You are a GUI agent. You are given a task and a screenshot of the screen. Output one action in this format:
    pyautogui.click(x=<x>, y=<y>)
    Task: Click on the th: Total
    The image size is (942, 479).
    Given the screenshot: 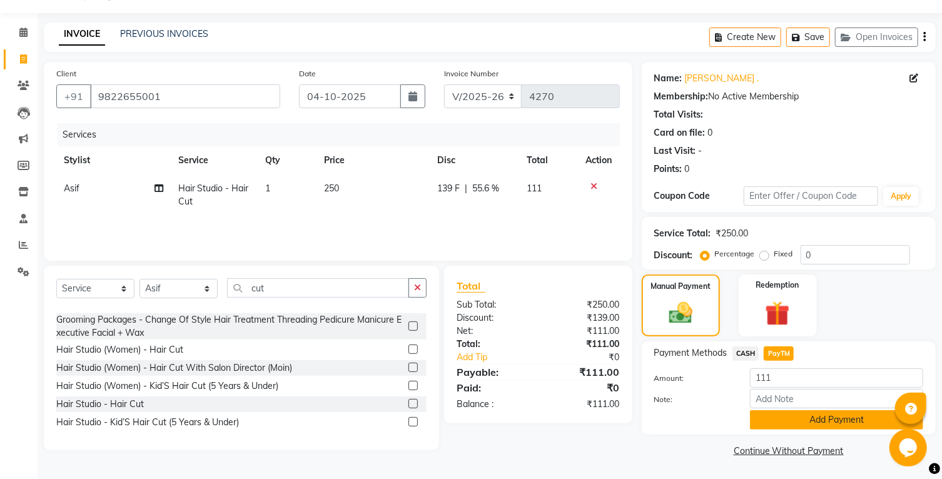 What is the action you would take?
    pyautogui.click(x=549, y=160)
    